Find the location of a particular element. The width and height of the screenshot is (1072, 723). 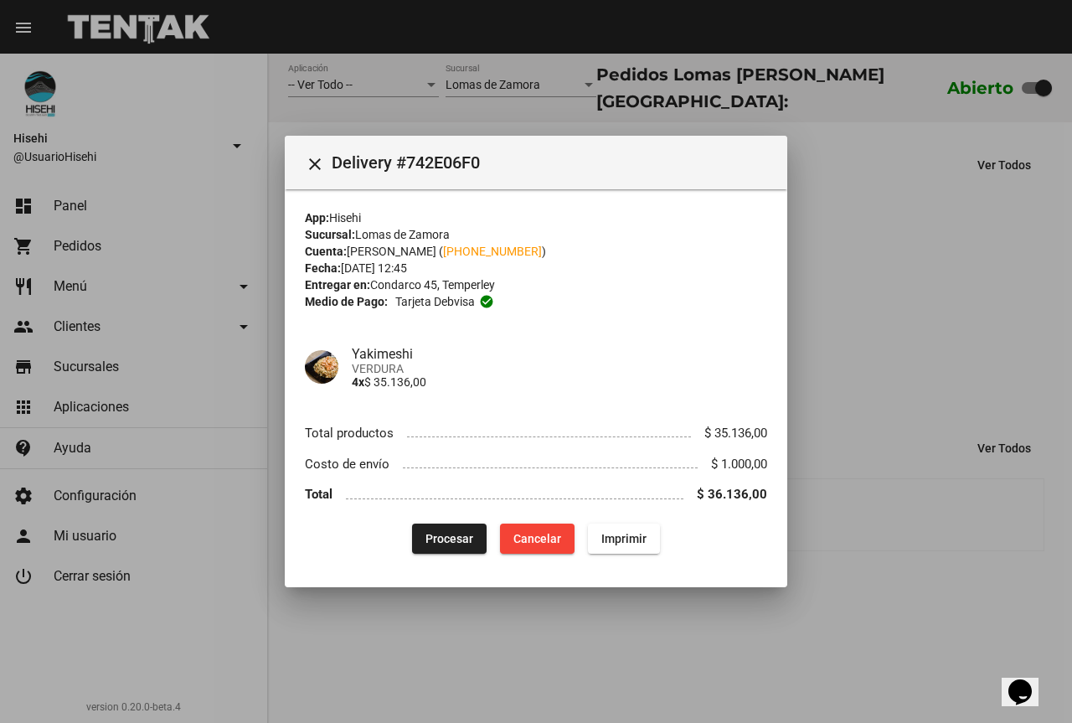

strong: Sucursal: is located at coordinates (330, 235).